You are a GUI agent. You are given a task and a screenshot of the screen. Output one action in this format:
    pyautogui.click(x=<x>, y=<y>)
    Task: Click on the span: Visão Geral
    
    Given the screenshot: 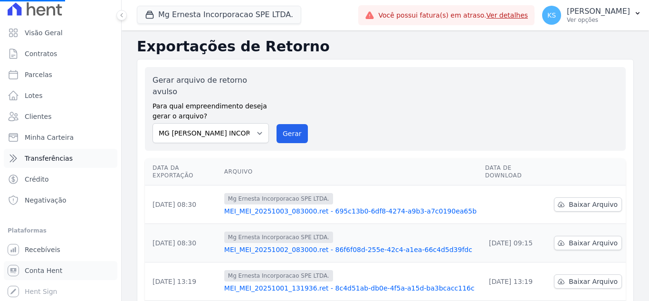 What is the action you would take?
    pyautogui.click(x=44, y=33)
    